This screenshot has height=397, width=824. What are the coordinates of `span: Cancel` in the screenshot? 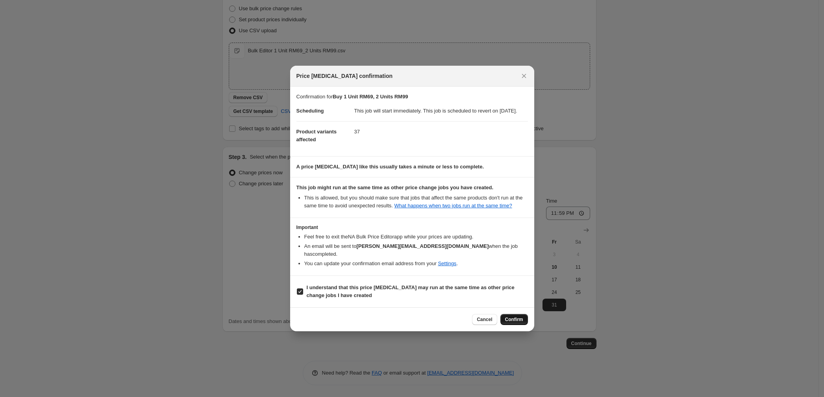 It's located at (484, 320).